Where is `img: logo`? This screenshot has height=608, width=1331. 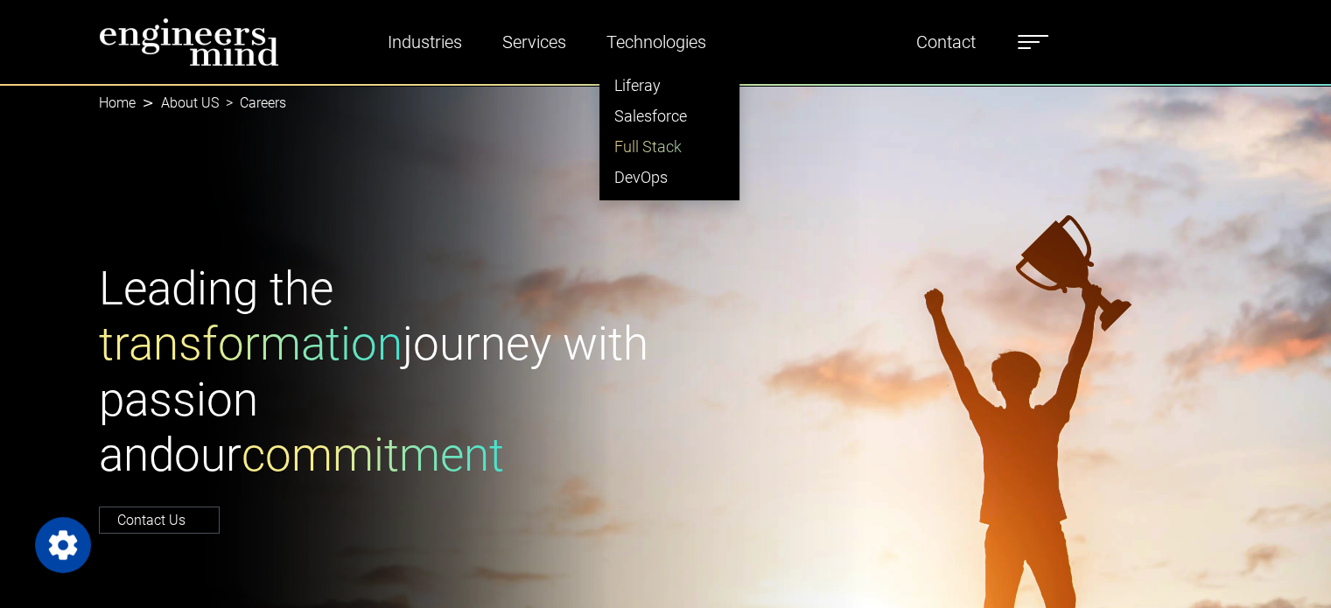
img: logo is located at coordinates (189, 42).